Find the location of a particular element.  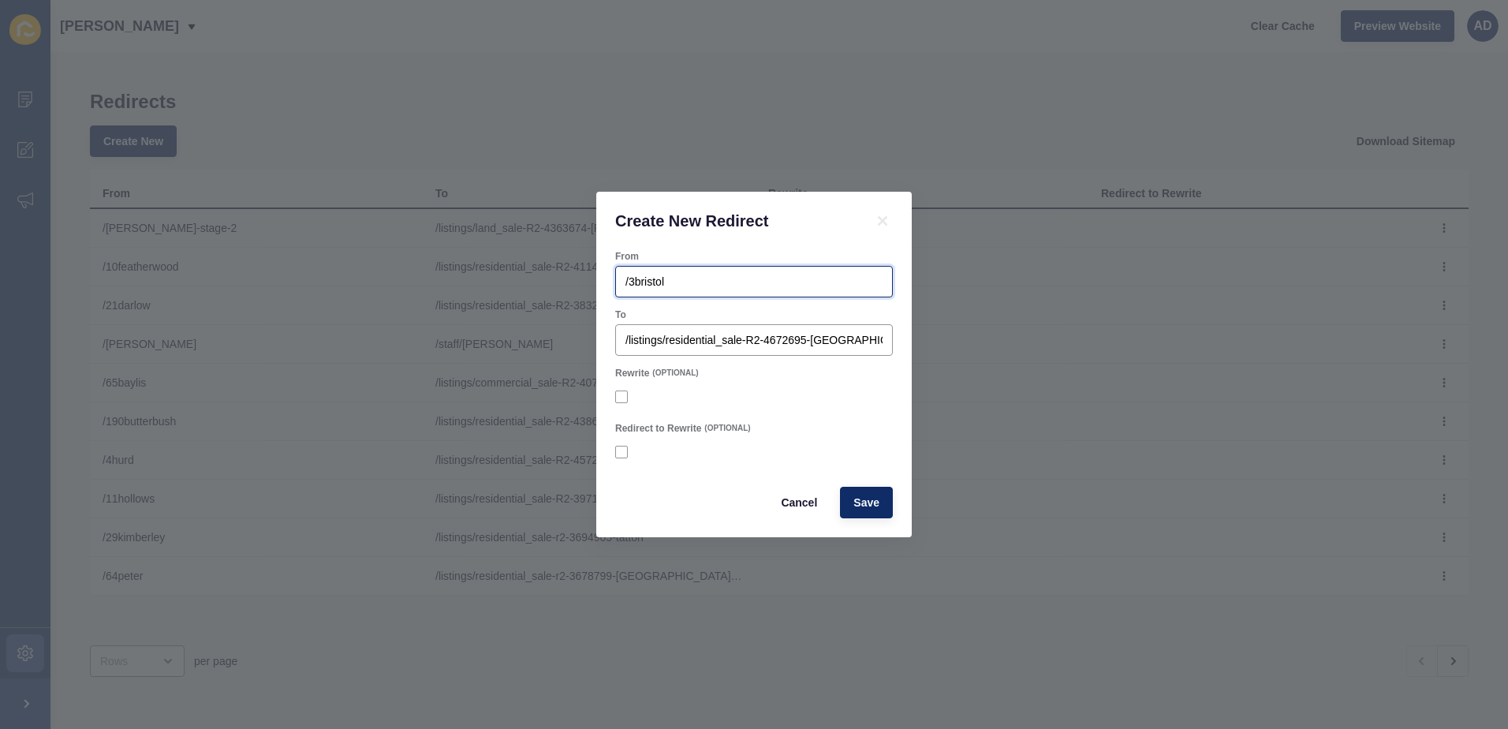

label: From is located at coordinates (627, 256).